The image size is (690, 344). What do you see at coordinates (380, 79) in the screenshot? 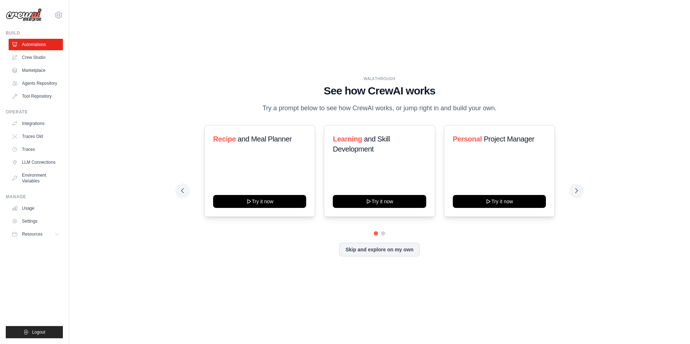
I see `div: WALKTHROUGH` at bounding box center [380, 79].